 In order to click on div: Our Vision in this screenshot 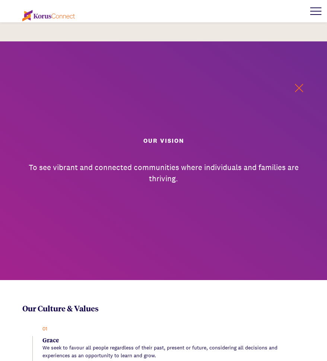, I will do `click(164, 141)`.